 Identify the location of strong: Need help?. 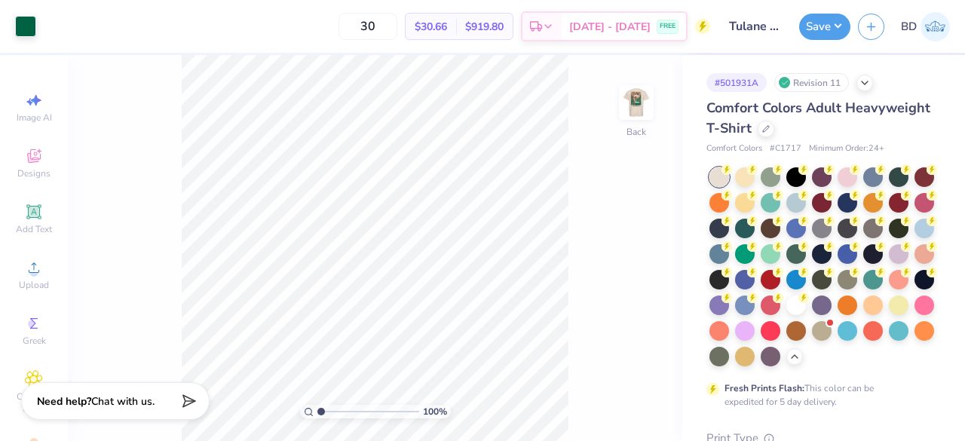
(64, 401).